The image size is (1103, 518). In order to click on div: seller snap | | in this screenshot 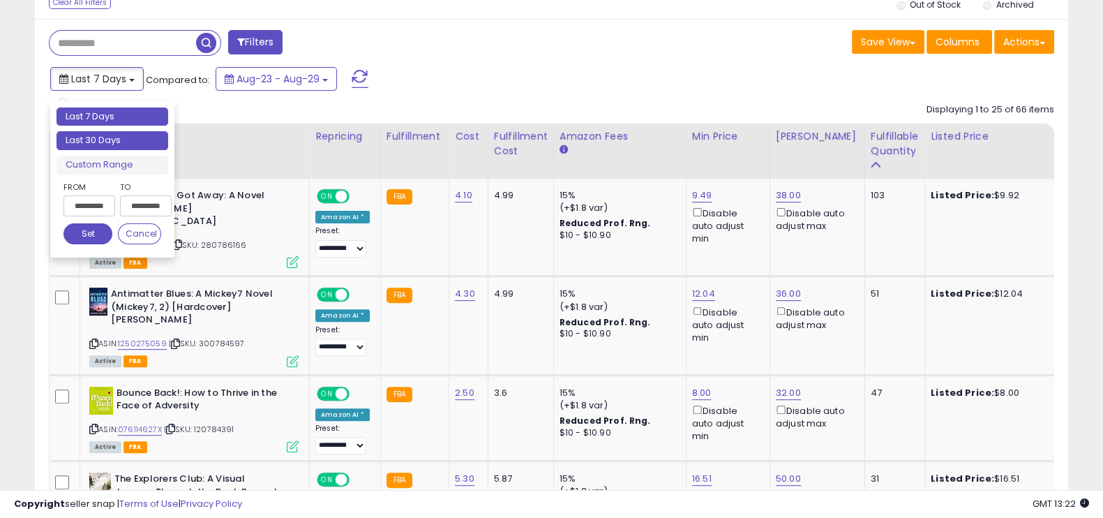, I will do `click(128, 504)`.